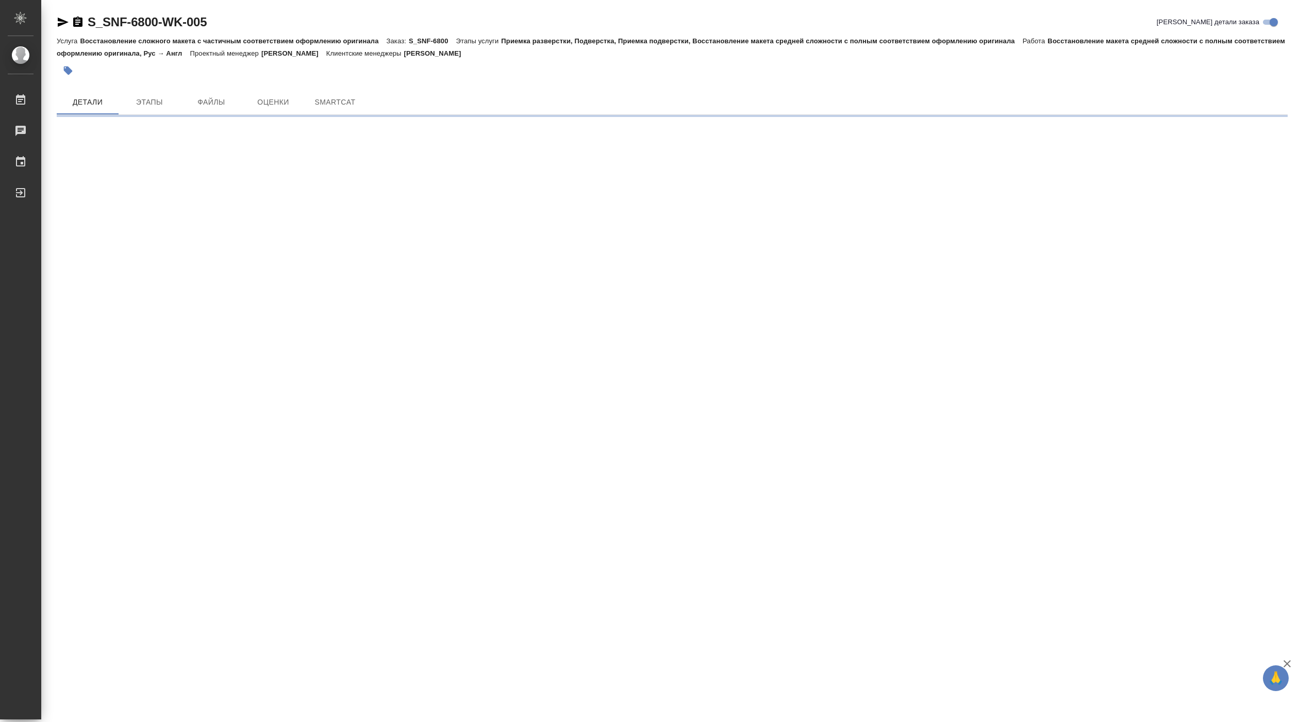  I want to click on p: Приемка разверстки, Подверстка, Приемка подверстки, Восстановление макета средней сложности с пол..., so click(762, 41).